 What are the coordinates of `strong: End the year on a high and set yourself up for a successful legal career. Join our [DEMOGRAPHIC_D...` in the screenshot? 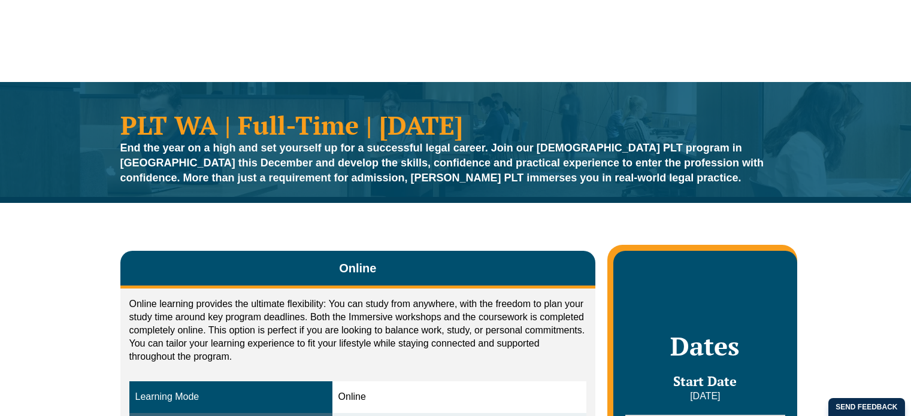 It's located at (442, 163).